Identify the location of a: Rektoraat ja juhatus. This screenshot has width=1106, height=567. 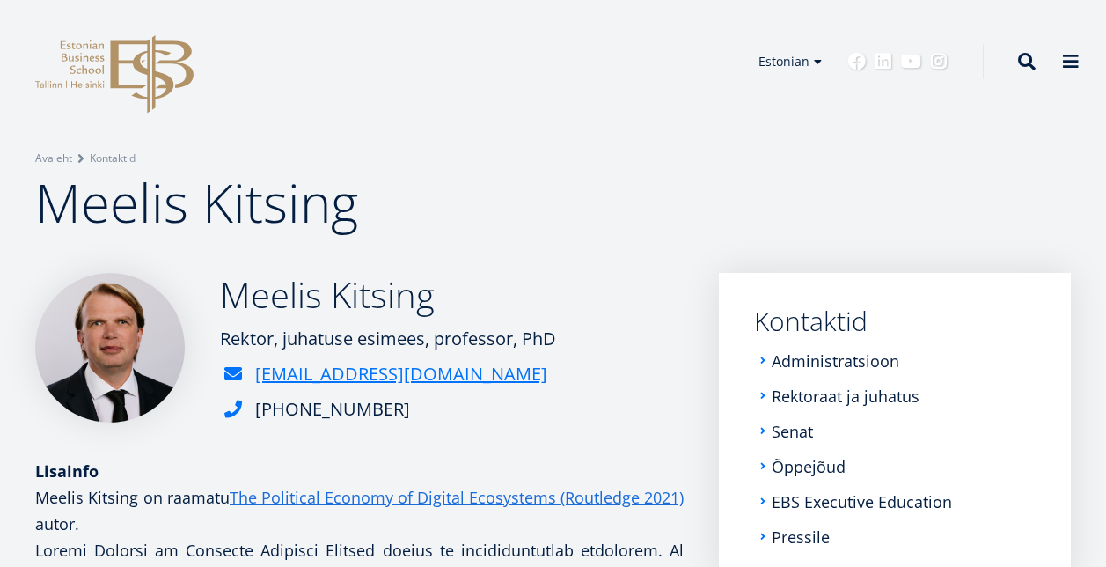
(846, 396).